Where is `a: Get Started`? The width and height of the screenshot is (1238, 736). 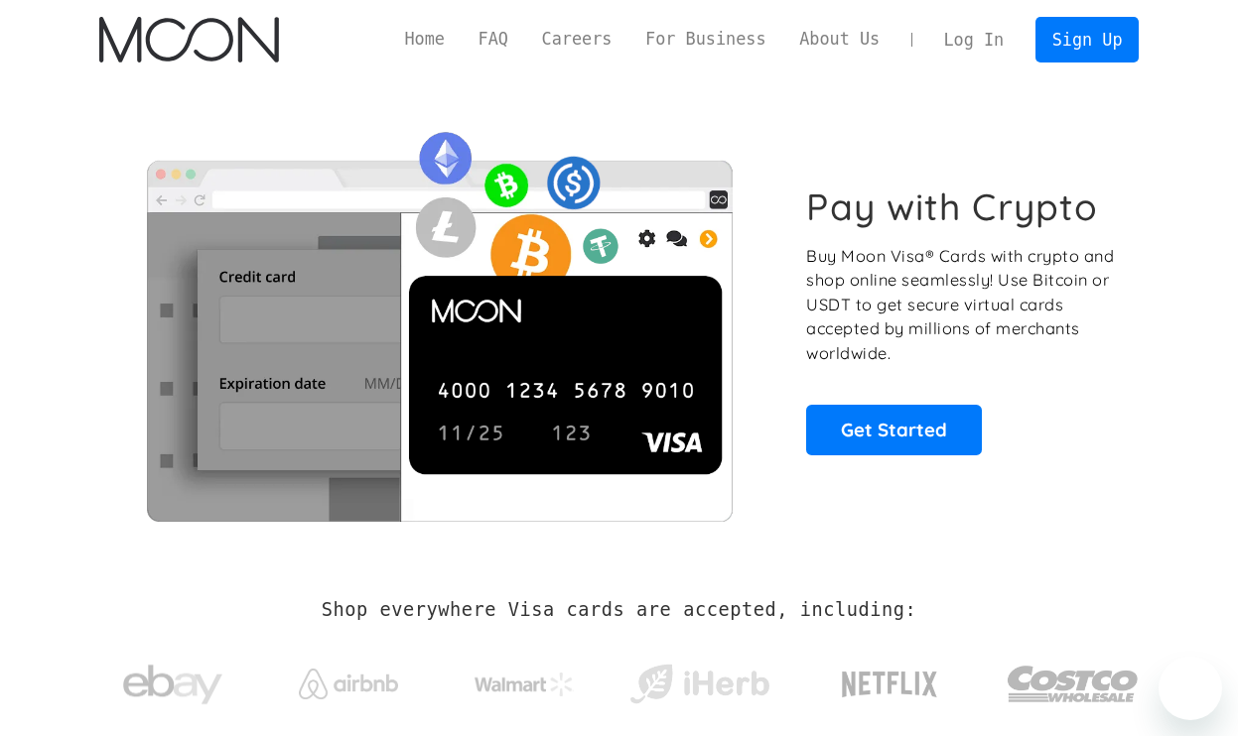
a: Get Started is located at coordinates (893, 430).